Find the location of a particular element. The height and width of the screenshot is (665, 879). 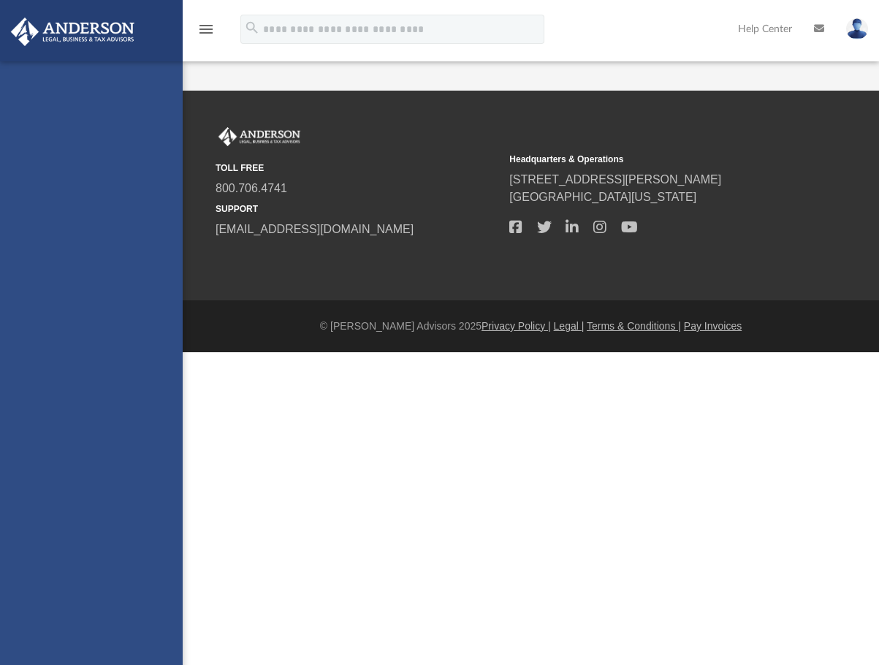

small: Headquarters & Operations is located at coordinates (651, 159).